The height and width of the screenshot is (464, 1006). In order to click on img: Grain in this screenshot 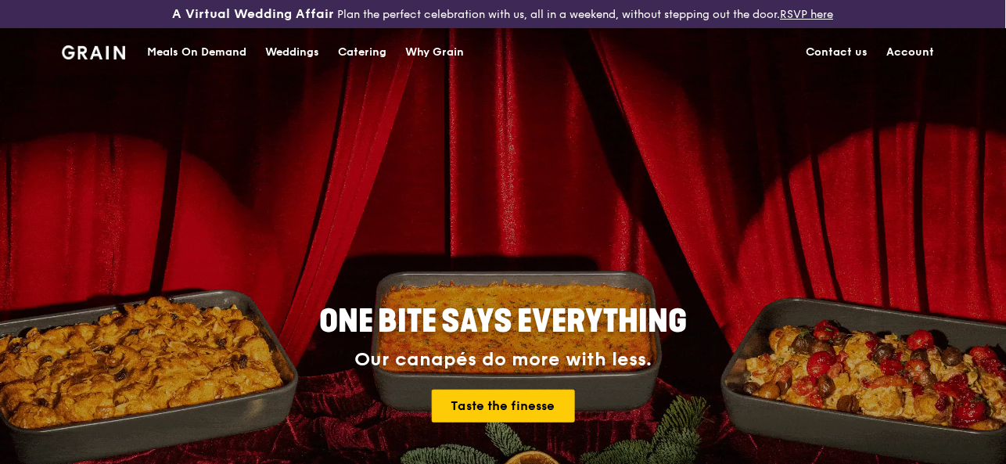, I will do `click(93, 52)`.